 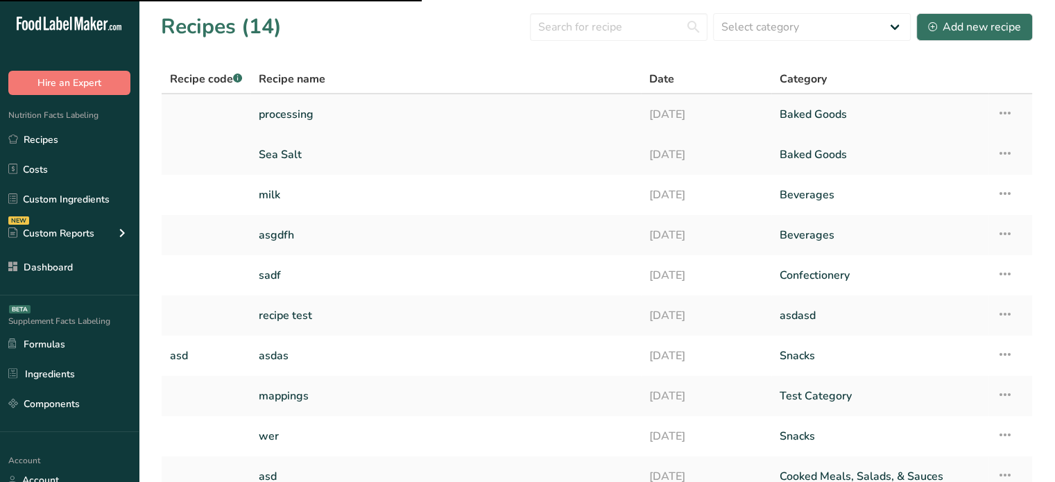 What do you see at coordinates (619, 27) in the screenshot?
I see `input: Search for recipe` at bounding box center [619, 27].